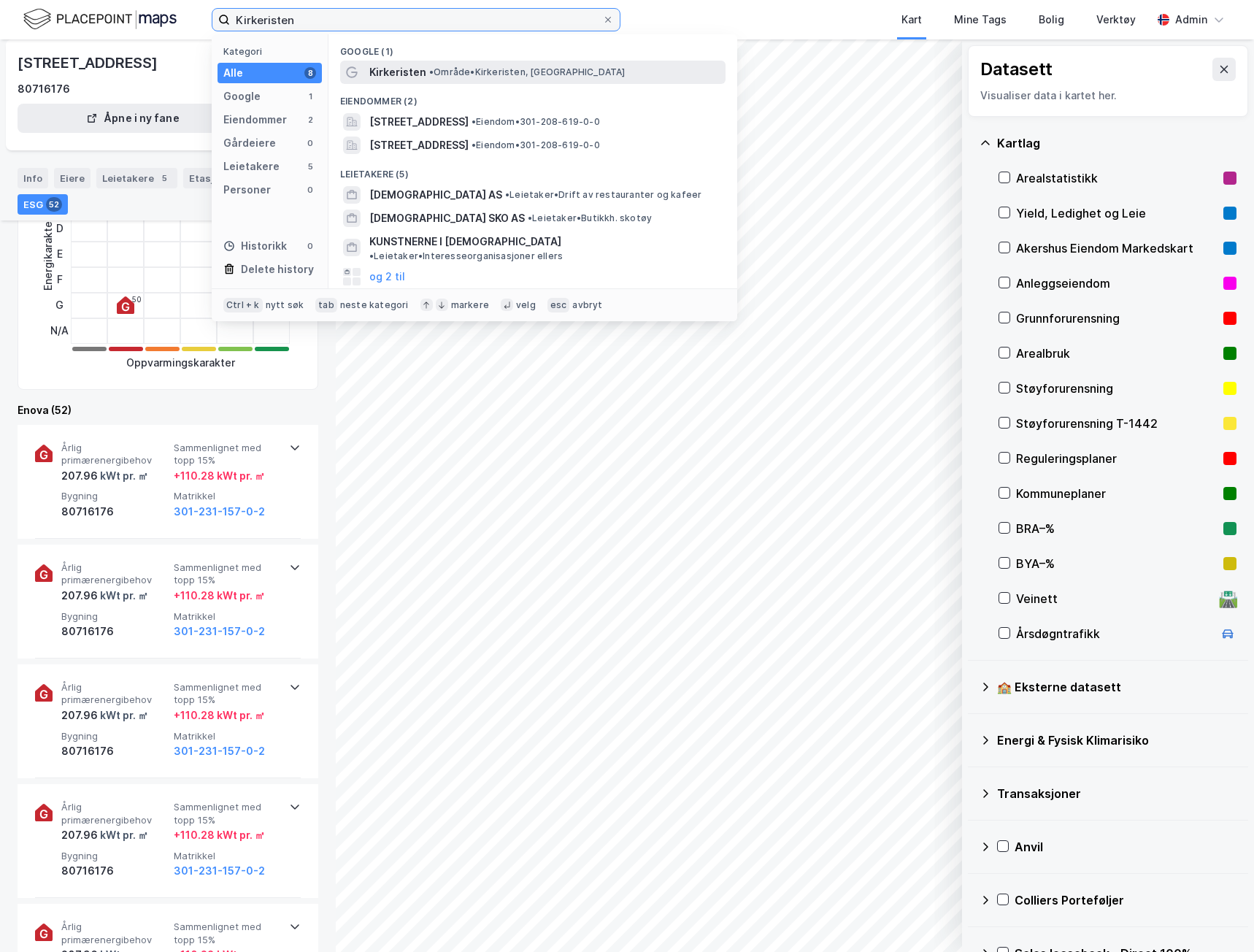 The width and height of the screenshot is (1254, 952). I want to click on div: Kartlag, so click(1117, 143).